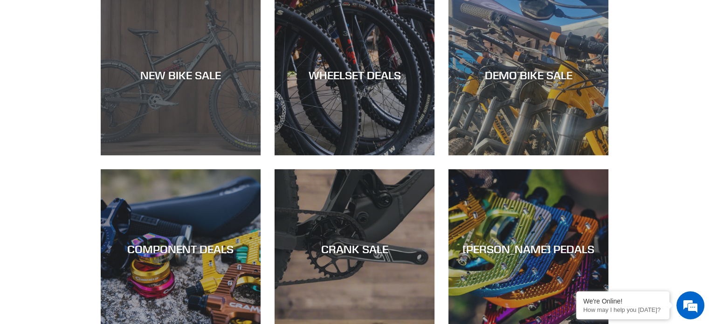 This screenshot has height=324, width=709. Describe the element at coordinates (528, 75) in the screenshot. I see `div: DEMO BIKE SALE` at that location.